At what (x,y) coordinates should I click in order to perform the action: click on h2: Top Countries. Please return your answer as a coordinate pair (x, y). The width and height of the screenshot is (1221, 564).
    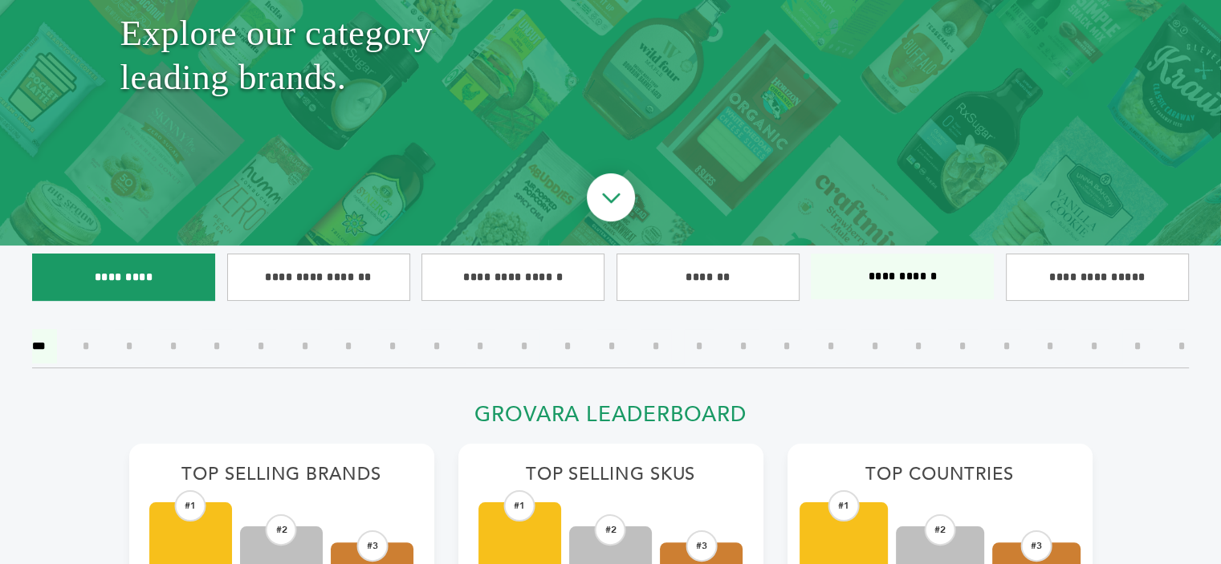
    Looking at the image, I should click on (940, 479).